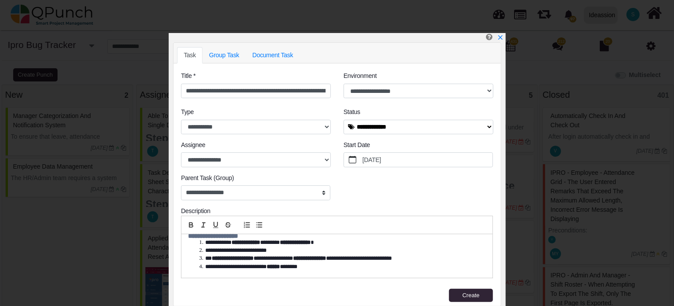 The width and height of the screenshot is (674, 306). What do you see at coordinates (489, 36) in the screenshot?
I see `i: Create Punch` at bounding box center [489, 36].